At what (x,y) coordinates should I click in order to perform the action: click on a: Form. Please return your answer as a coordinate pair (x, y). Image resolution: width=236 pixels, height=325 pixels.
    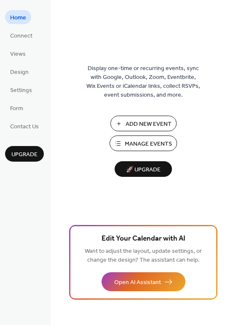
    Looking at the image, I should click on (16, 108).